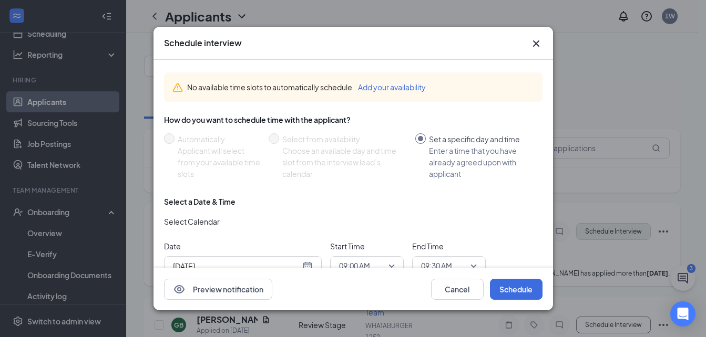 This screenshot has width=706, height=337. What do you see at coordinates (236, 266) in the screenshot?
I see `input: Aug 27, 2025` at bounding box center [236, 266].